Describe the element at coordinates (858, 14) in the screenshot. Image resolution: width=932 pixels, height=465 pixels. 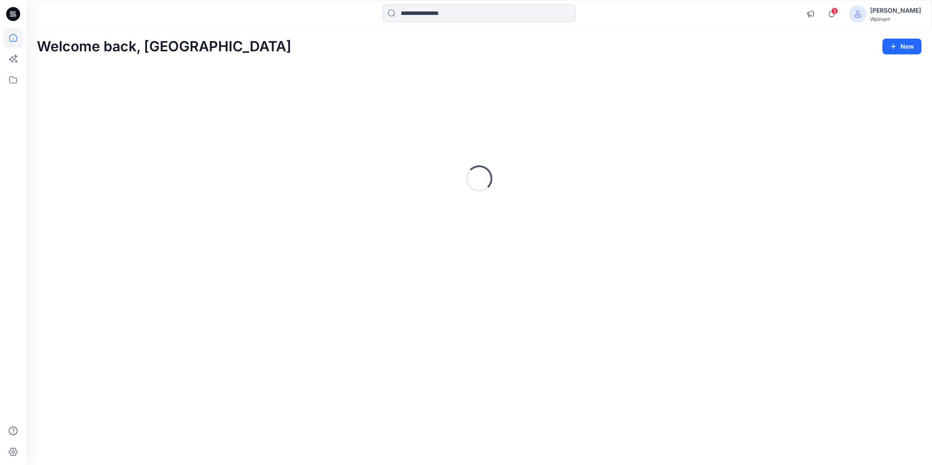
I see `svg: avatar` at that location.